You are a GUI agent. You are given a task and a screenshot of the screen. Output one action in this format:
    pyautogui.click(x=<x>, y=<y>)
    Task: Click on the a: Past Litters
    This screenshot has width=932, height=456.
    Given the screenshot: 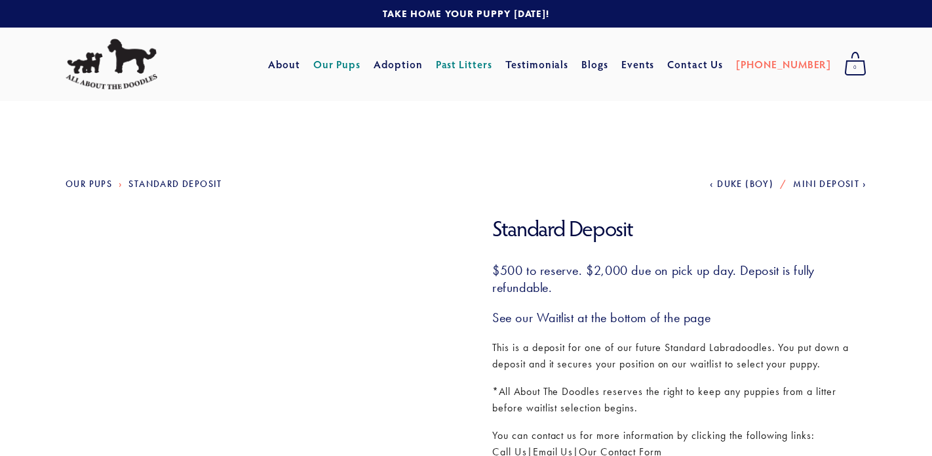 What is the action you would take?
    pyautogui.click(x=464, y=64)
    